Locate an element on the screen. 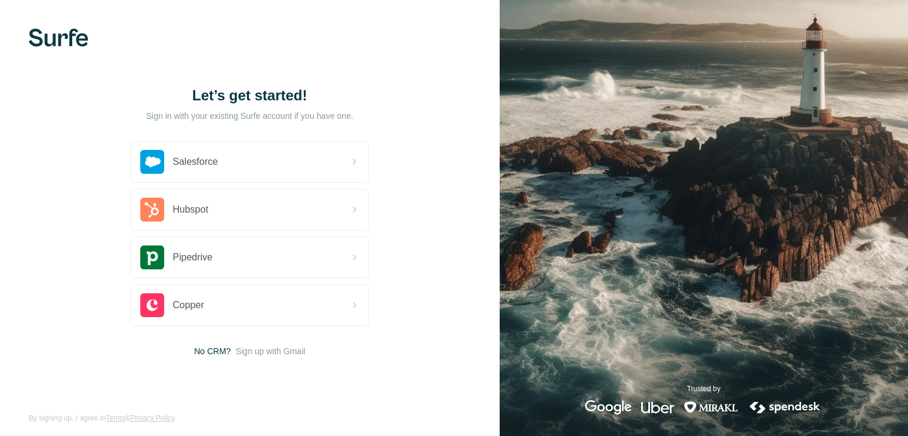  img: pipedrive's logo is located at coordinates (152, 257).